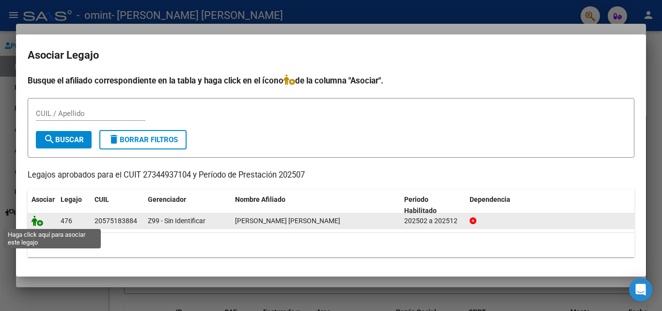 The height and width of the screenshot is (311, 662). What do you see at coordinates (331, 245) in the screenshot?
I see `div: 1 registros` at bounding box center [331, 245].